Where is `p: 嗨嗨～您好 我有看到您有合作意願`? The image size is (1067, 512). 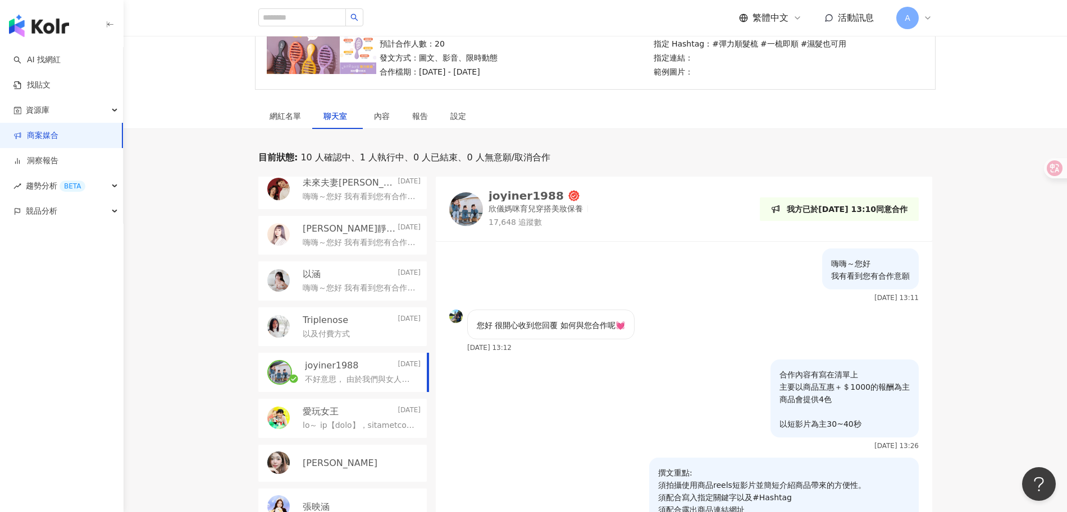
p: 嗨嗨～您好 我有看到您有合作意願 is located at coordinates (870, 270).